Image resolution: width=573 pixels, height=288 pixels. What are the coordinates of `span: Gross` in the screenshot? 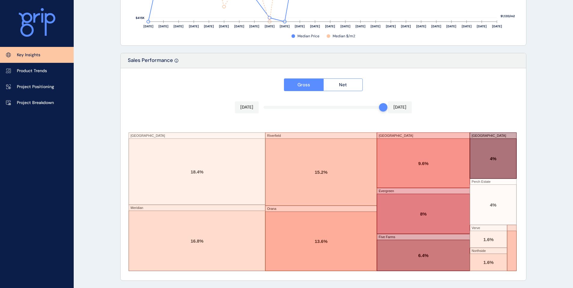 It's located at (304, 85).